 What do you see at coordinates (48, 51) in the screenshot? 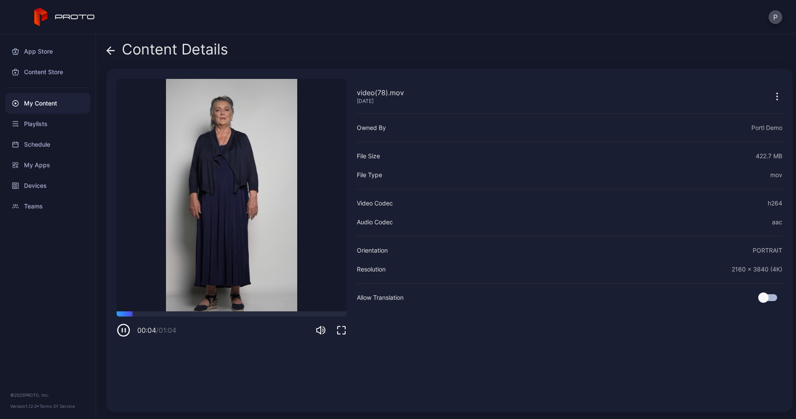
I see `div: App Store` at bounding box center [48, 51].